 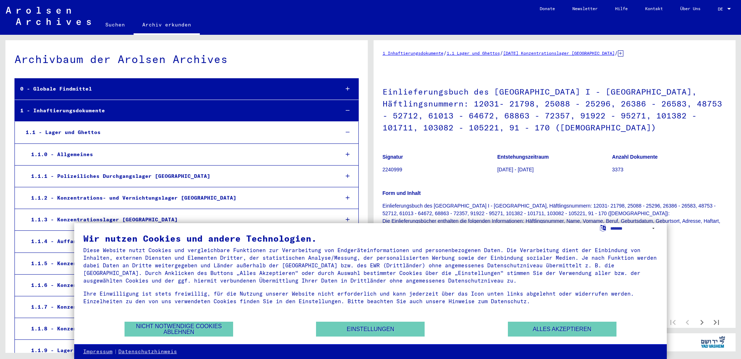 What do you see at coordinates (148, 352) in the screenshot?
I see `a: Datenschutzhinweis` at bounding box center [148, 352].